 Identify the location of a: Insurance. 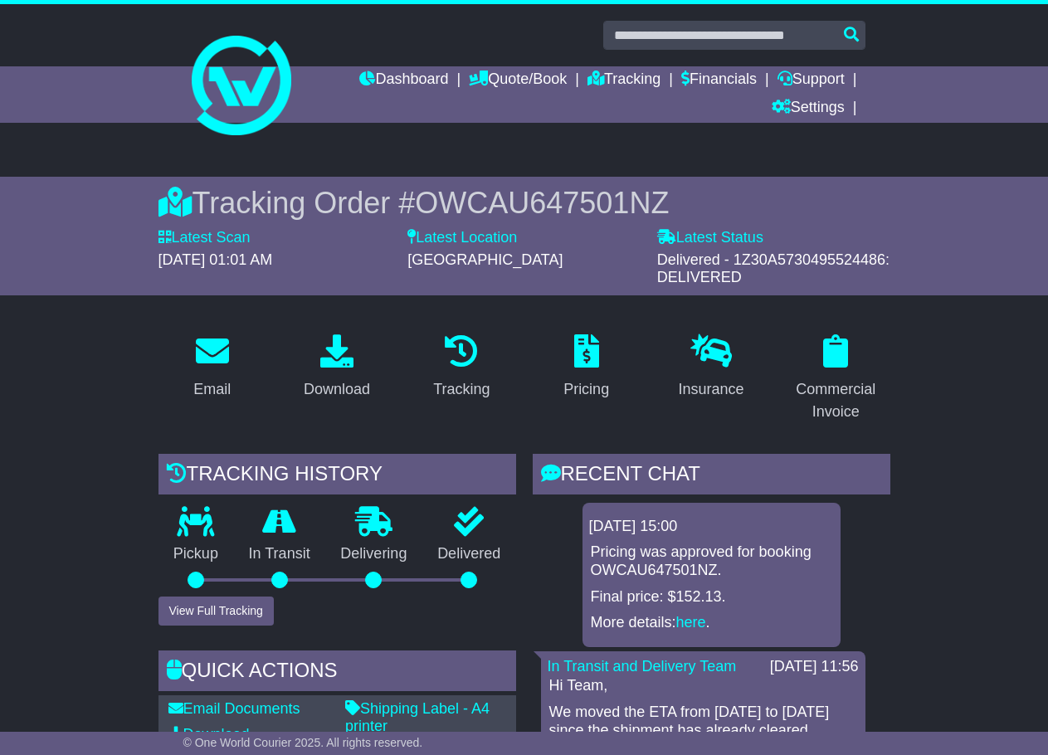
(710, 367).